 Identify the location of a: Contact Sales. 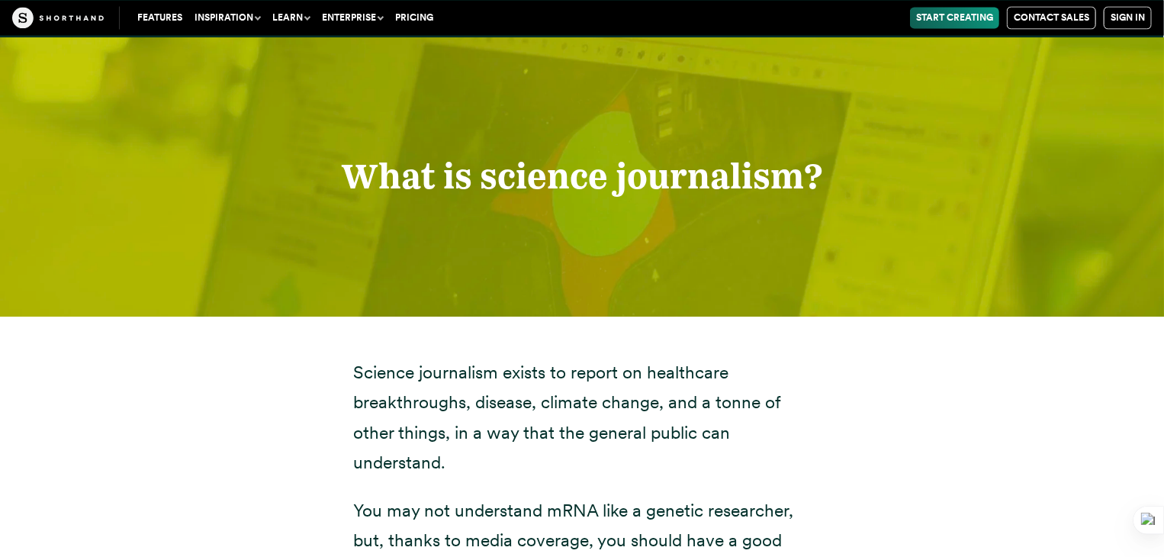
(1051, 18).